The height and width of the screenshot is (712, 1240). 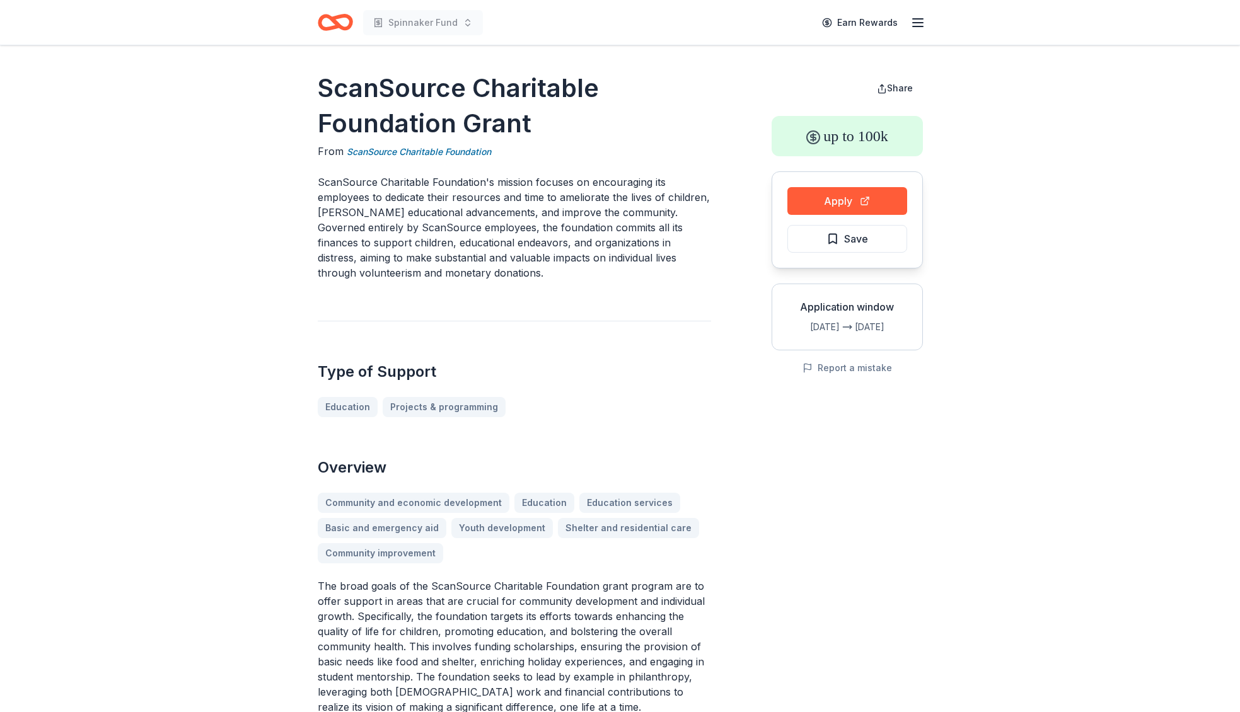 What do you see at coordinates (347, 407) in the screenshot?
I see `a: Education` at bounding box center [347, 407].